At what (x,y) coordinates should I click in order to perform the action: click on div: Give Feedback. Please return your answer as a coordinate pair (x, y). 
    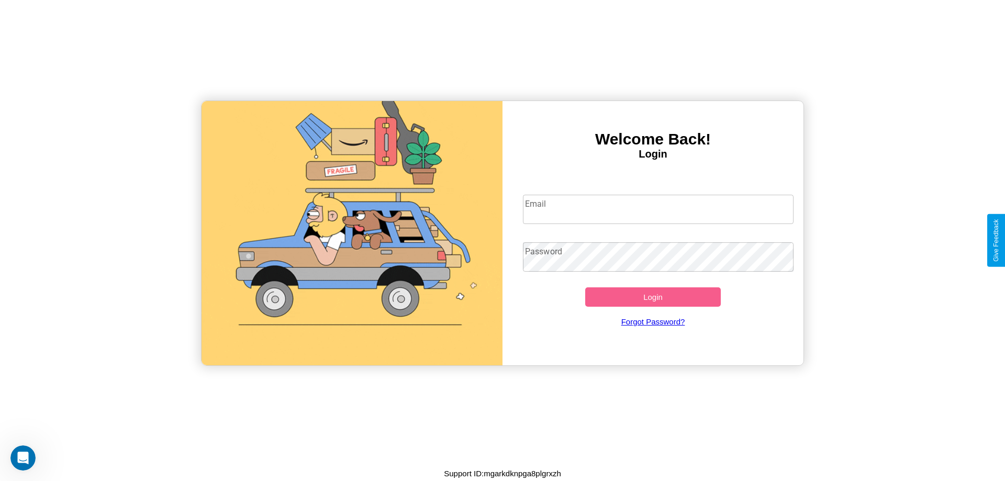
    Looking at the image, I should click on (996, 240).